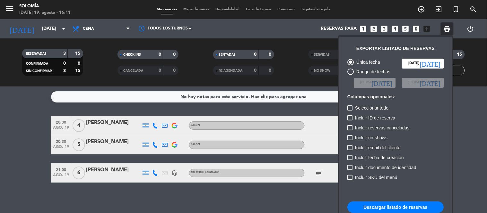  What do you see at coordinates (395, 208) in the screenshot?
I see `button: Descargar listado de reservas` at bounding box center [395, 208].